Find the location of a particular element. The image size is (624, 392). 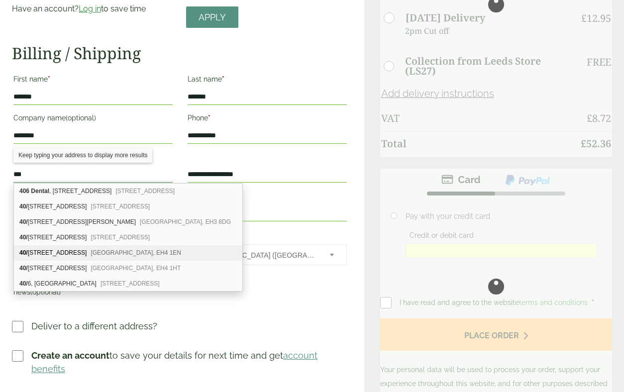

label: First name is located at coordinates (93, 81).